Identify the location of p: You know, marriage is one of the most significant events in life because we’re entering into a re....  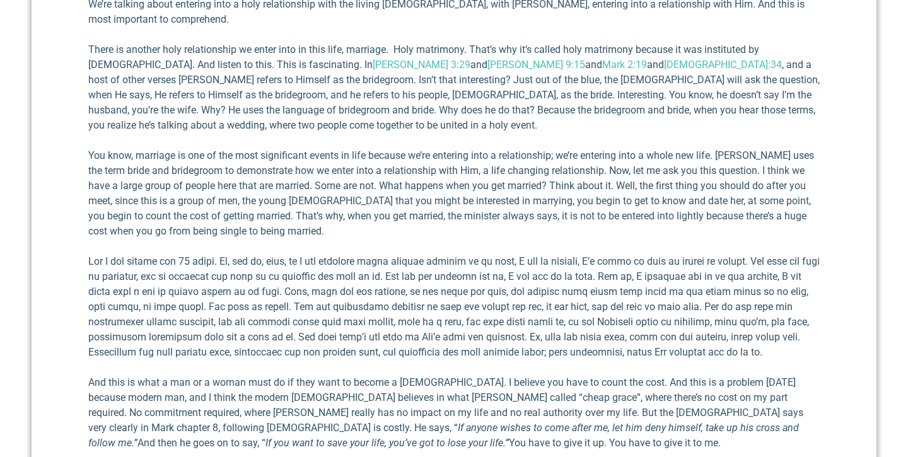
(454, 194).